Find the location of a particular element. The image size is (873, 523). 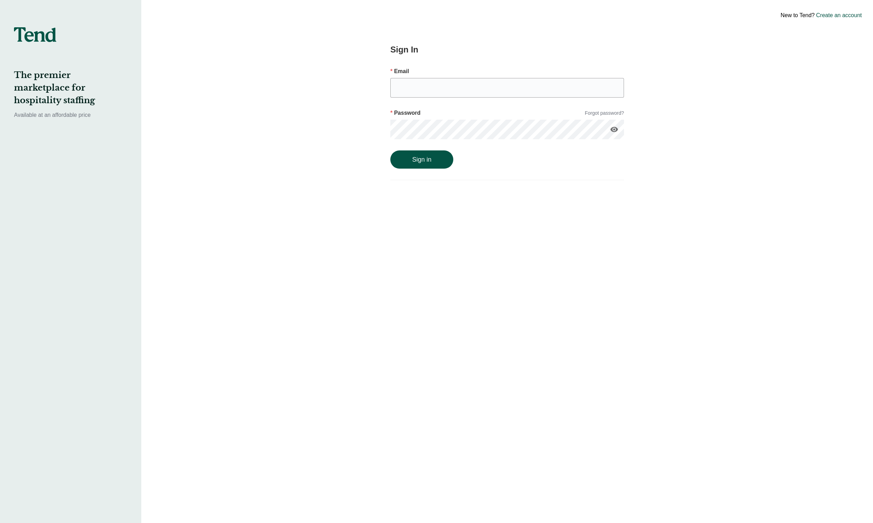

button: Sign in is located at coordinates (422, 159).